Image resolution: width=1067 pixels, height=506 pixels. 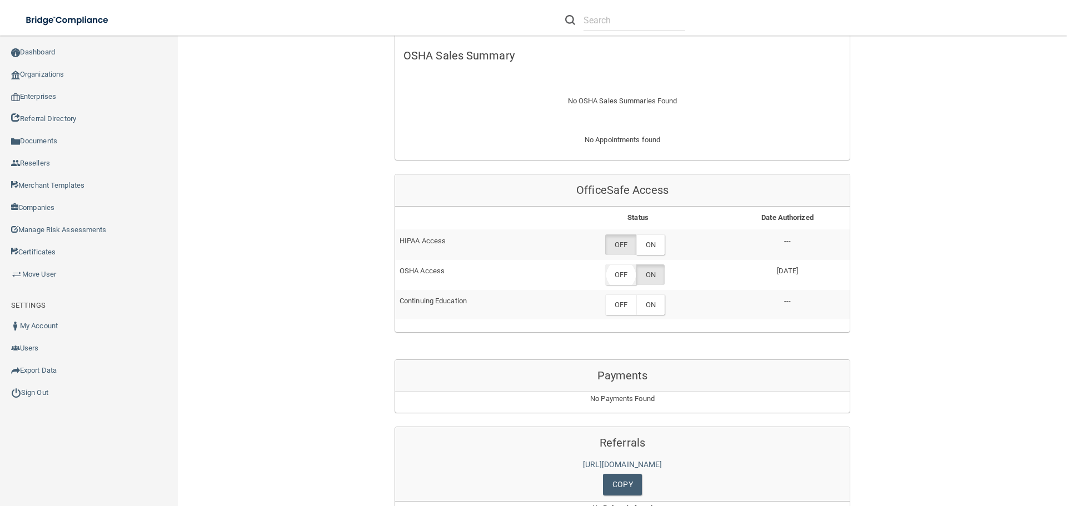 I want to click on label: SETTINGS, so click(x=28, y=306).